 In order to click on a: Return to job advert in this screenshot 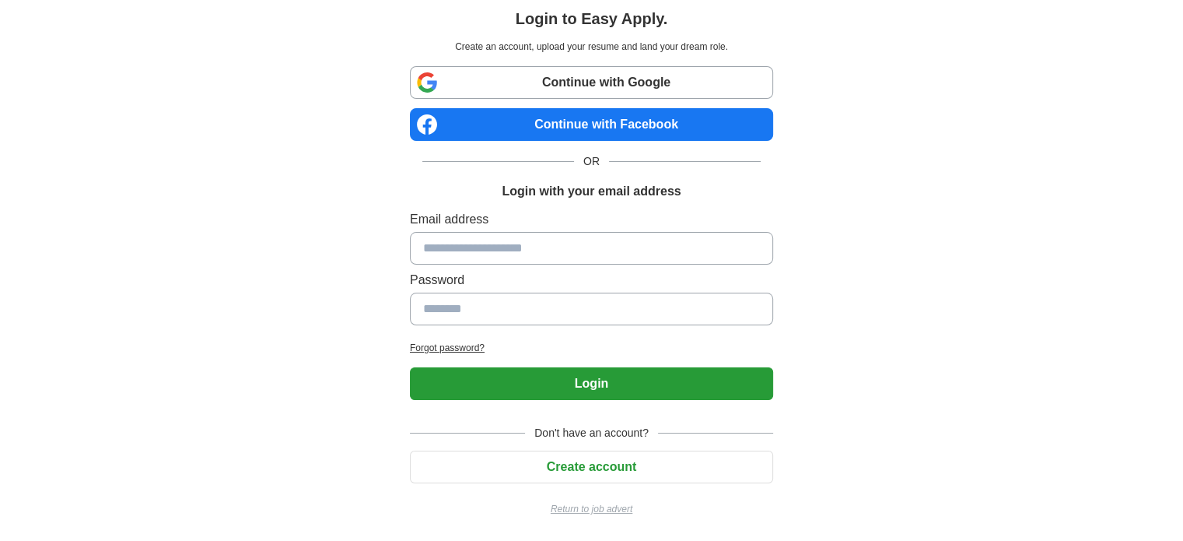, I will do `click(591, 509)`.